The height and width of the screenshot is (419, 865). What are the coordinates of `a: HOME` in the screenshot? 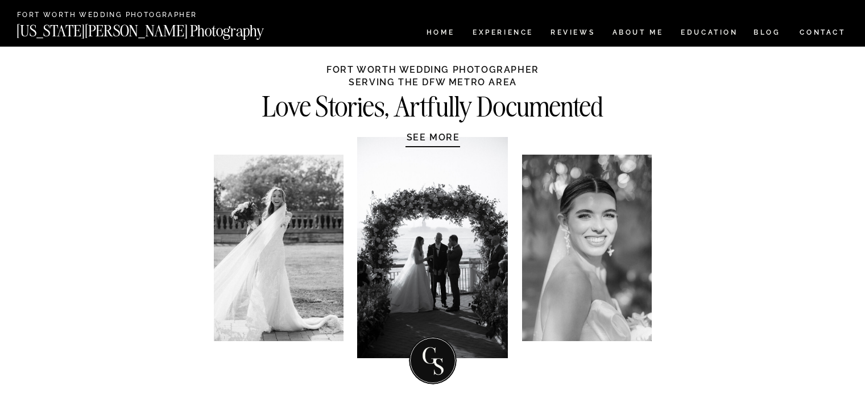 It's located at (440, 34).